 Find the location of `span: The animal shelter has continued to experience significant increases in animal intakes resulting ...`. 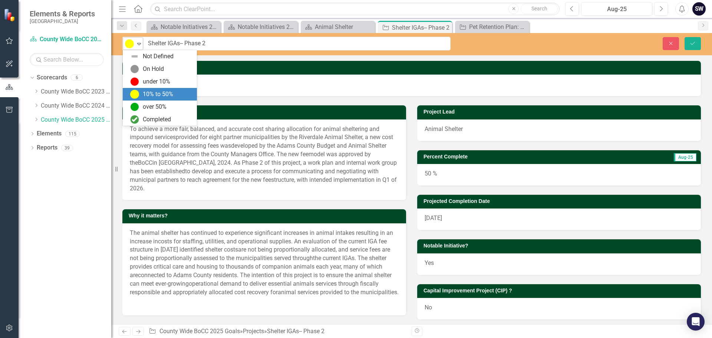

span: The animal shelter has continued to experience significant increases in animal intakes resulting ... is located at coordinates (262, 237).